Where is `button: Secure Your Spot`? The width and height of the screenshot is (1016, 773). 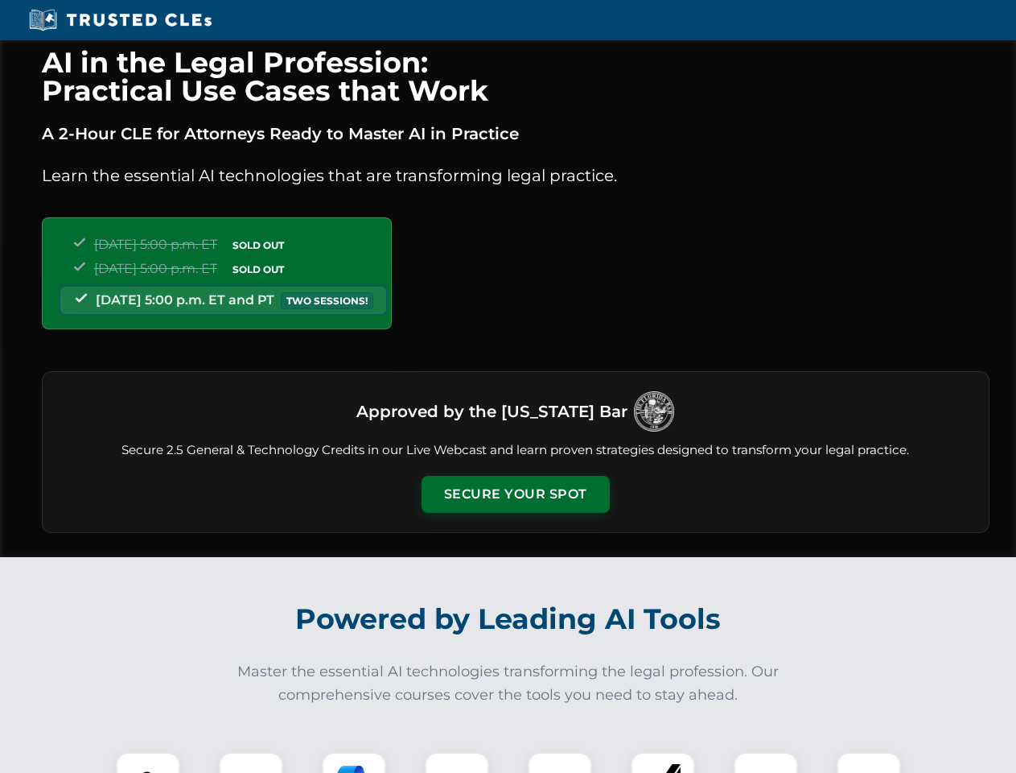 button: Secure Your Spot is located at coordinates (516, 494).